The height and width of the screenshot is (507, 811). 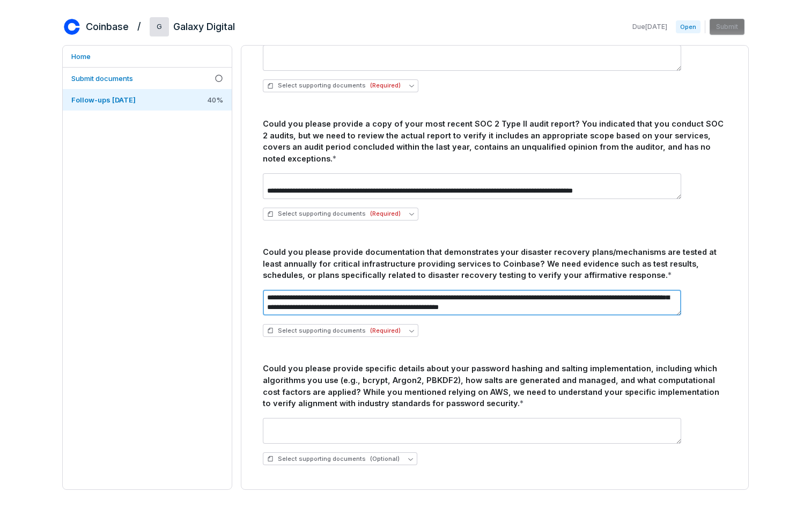 I want to click on div: Could you please provide documentation that demonstrates your disaster recovery plans/mechanisms ..., so click(x=495, y=263).